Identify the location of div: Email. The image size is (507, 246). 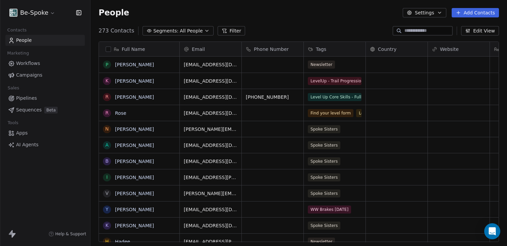
(211, 49).